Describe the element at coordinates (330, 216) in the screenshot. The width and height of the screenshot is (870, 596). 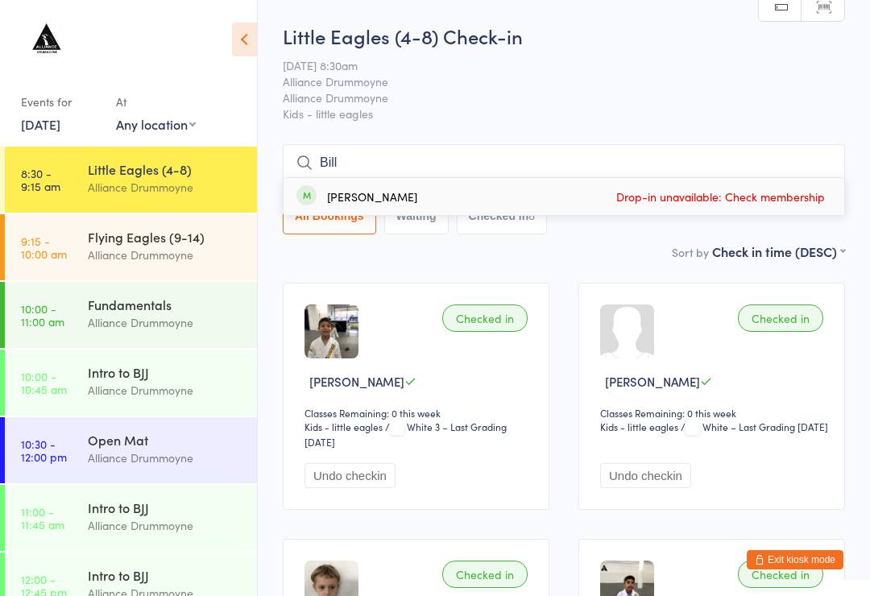
I see `button: All Bookings` at that location.